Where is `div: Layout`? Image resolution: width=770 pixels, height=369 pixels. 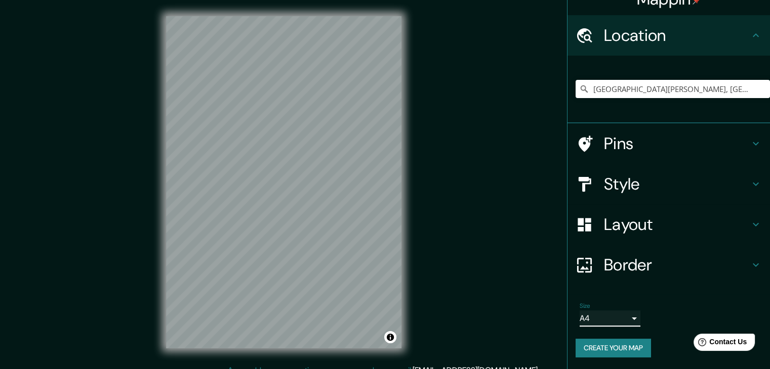 div: Layout is located at coordinates (668, 225).